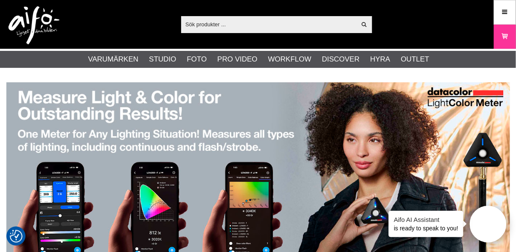 The image size is (516, 252). I want to click on button: Samtyckesinställningar, so click(16, 236).